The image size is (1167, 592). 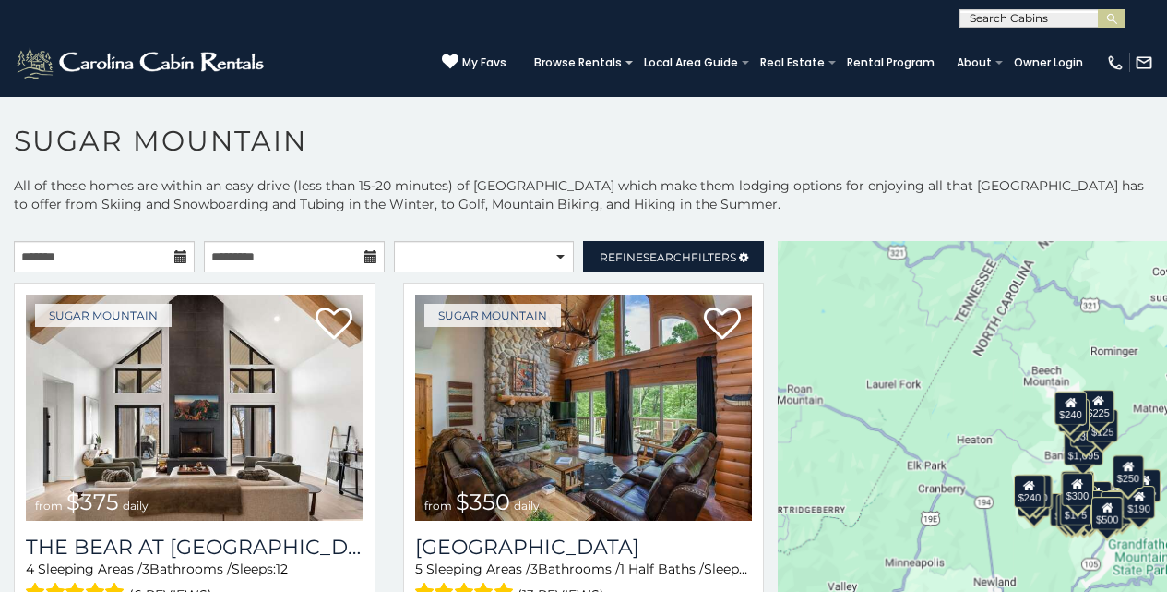 I want to click on h3: The Bear At Sugar Mountain, so click(x=195, y=546).